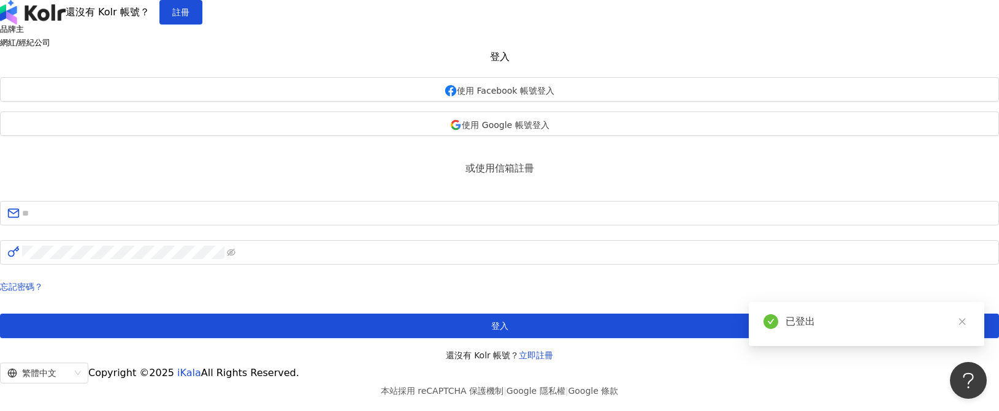  Describe the element at coordinates (181, 12) in the screenshot. I see `span: 註冊` at that location.